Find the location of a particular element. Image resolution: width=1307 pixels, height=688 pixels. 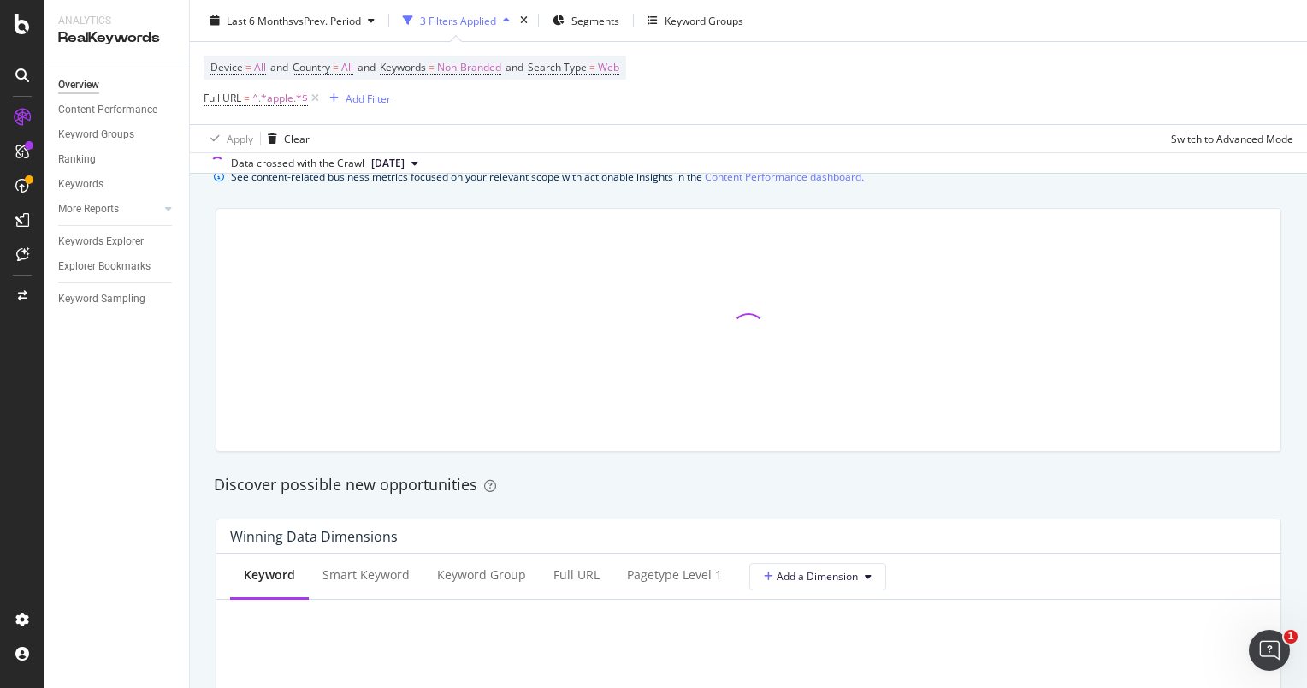

div: pagetype Level 1 is located at coordinates (674, 575).